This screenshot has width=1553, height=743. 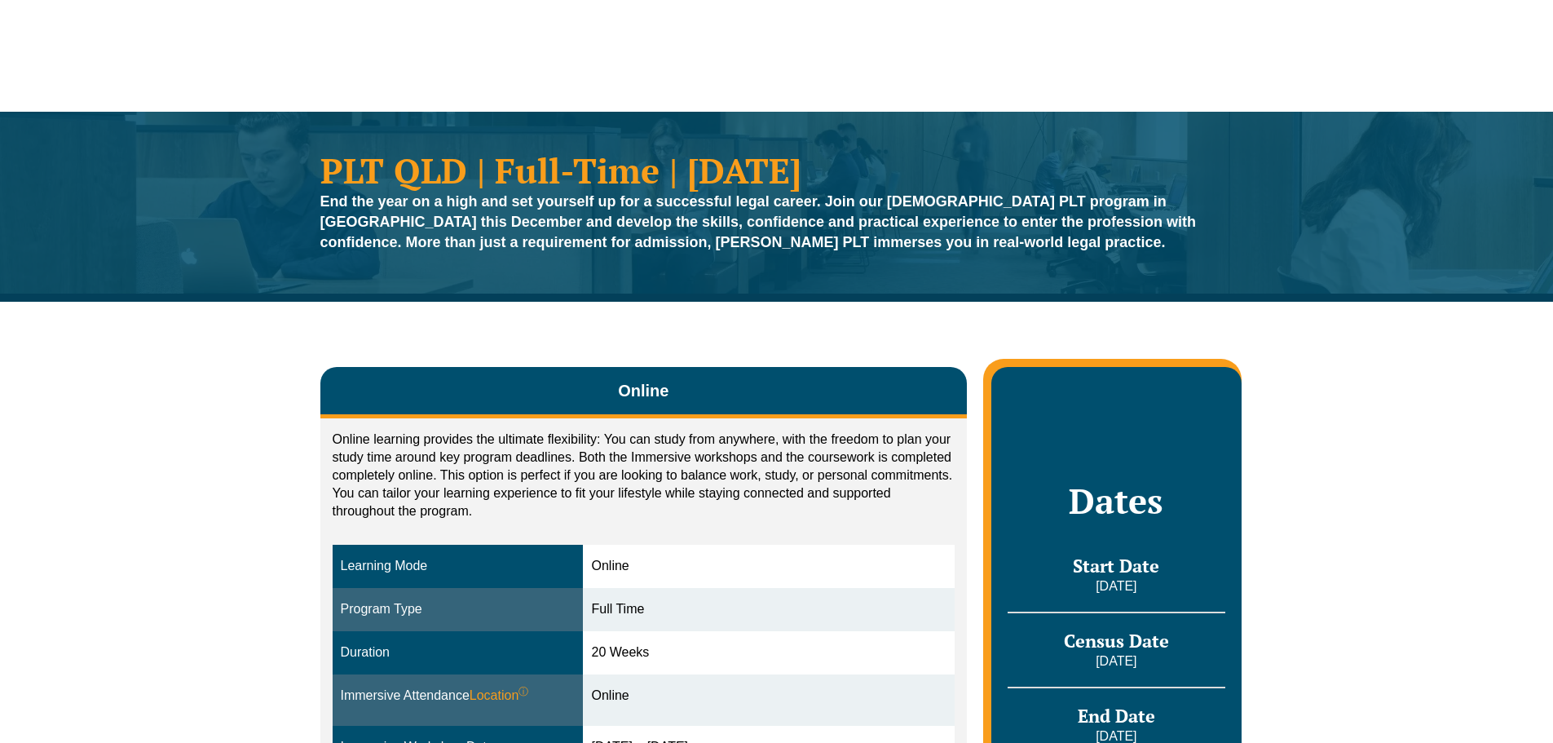 What do you see at coordinates (769, 652) in the screenshot?
I see `div: 20 Weeks` at bounding box center [769, 652].